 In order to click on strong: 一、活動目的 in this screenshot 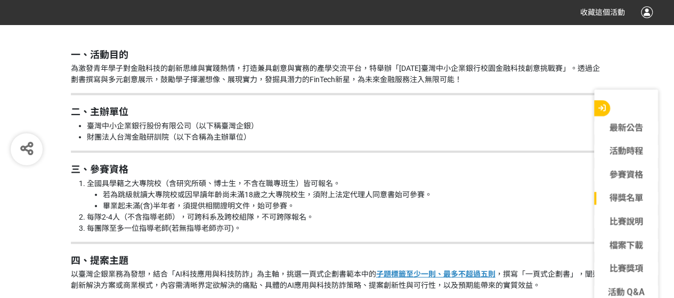, I will do `click(100, 54)`.